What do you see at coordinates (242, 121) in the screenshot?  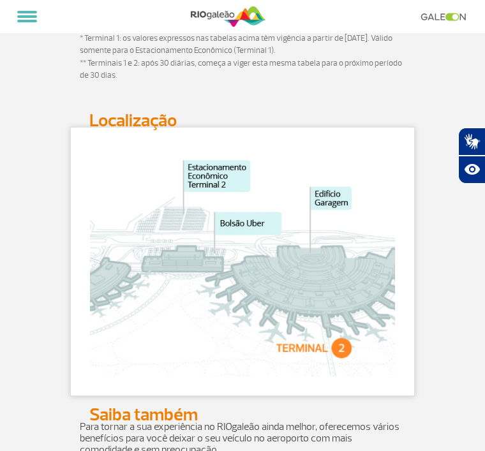 I see `h2: Localização` at bounding box center [242, 121].